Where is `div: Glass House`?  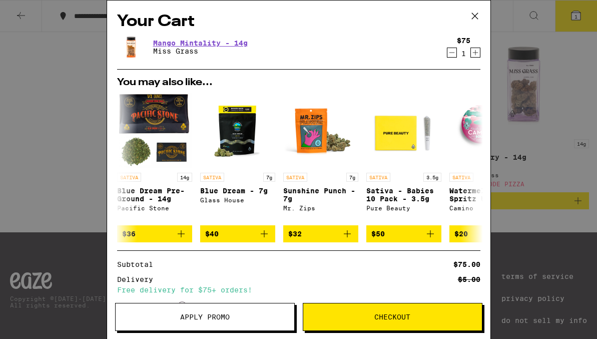 div: Glass House is located at coordinates (238, 200).